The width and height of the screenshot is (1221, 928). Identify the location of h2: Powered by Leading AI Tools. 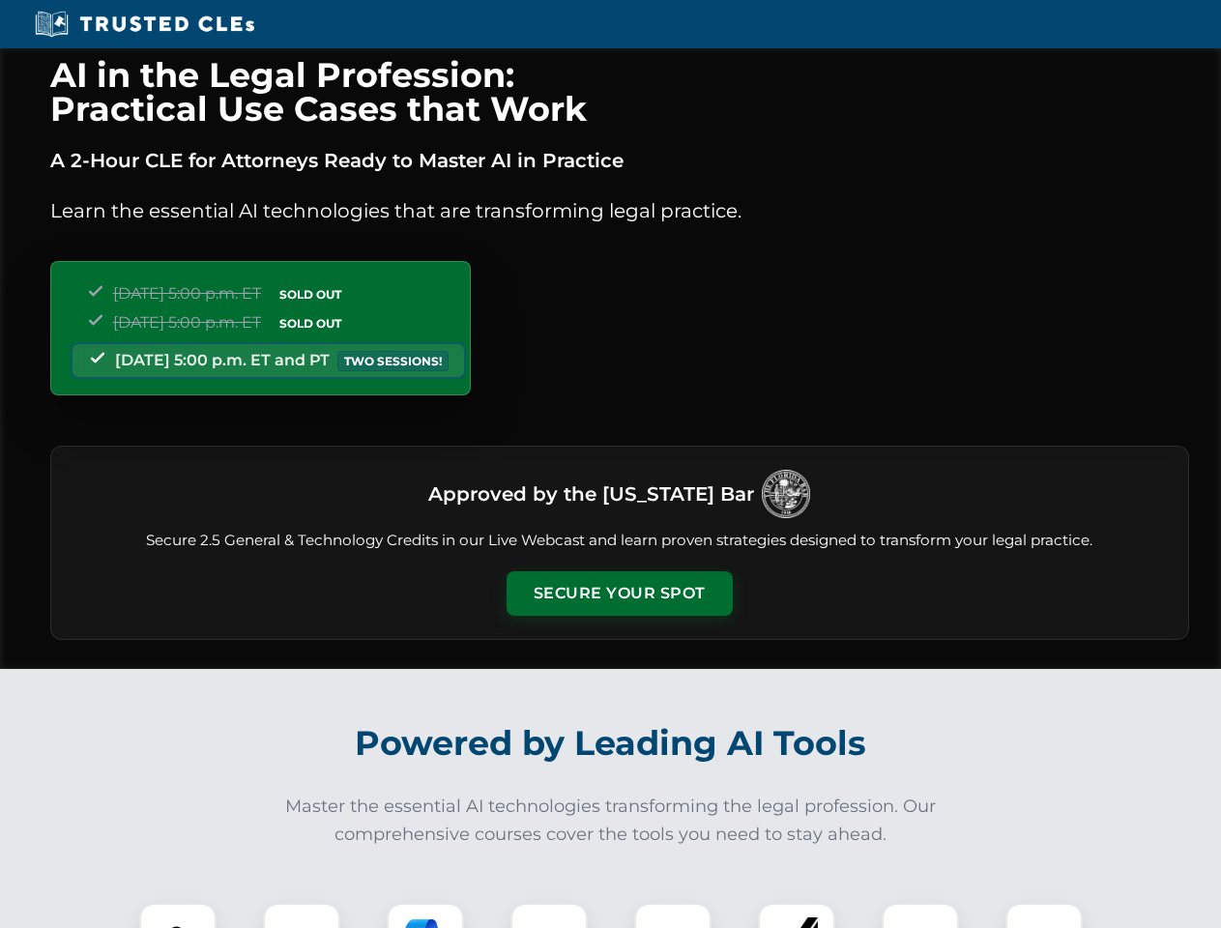
(611, 744).